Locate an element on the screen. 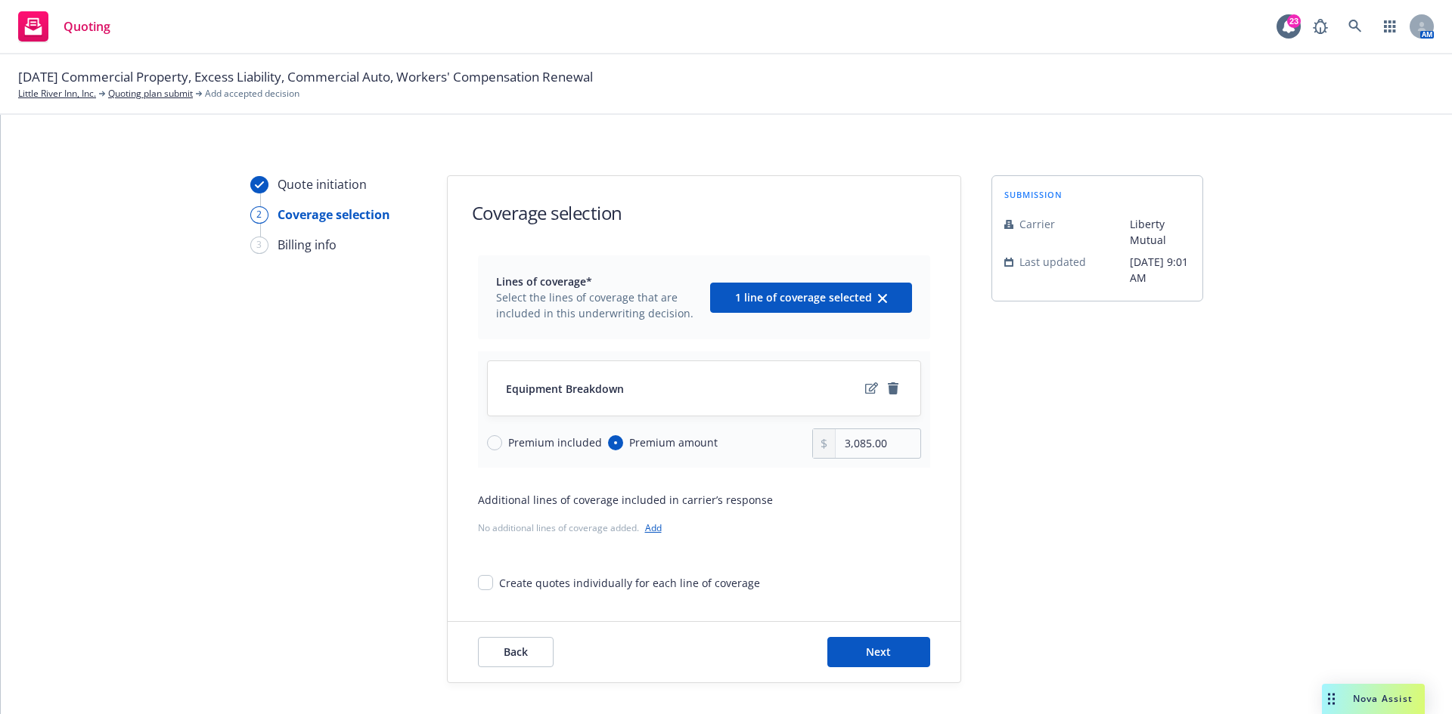 Image resolution: width=1452 pixels, height=714 pixels. a: Little River Inn, Inc. is located at coordinates (57, 94).